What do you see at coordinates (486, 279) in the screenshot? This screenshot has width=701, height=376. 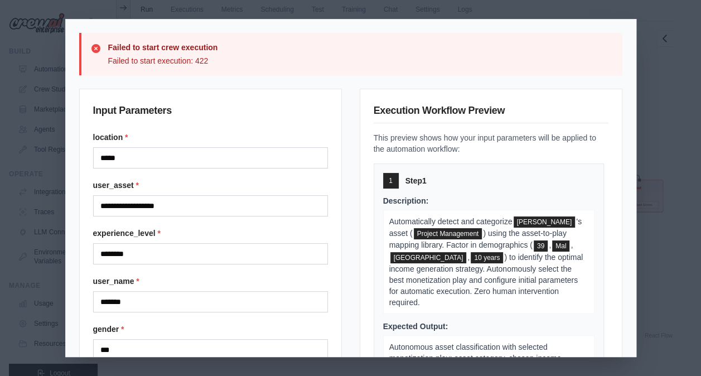 I see `span: ) to identify the optimal income generation strategy. Autonomously select the best monetization p...` at bounding box center [486, 279].